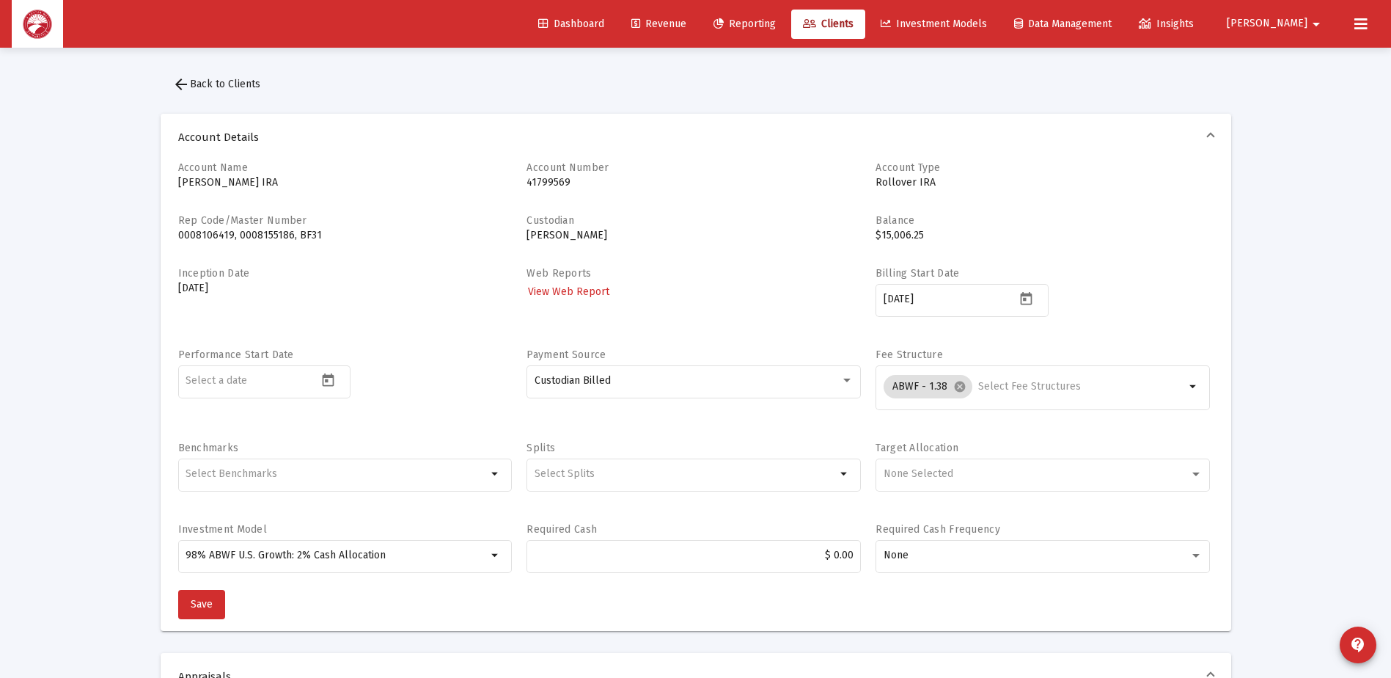  Describe the element at coordinates (336, 555) in the screenshot. I see `input: 98% ABWF U.S. Growth: 2% Cash Allocation` at that location.